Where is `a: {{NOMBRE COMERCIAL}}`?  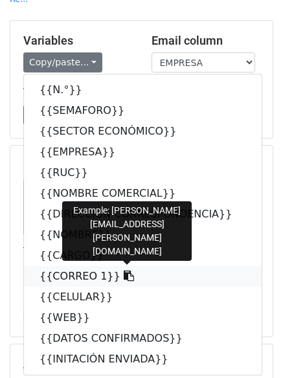 a: {{NOMBRE COMERCIAL}} is located at coordinates (142, 193).